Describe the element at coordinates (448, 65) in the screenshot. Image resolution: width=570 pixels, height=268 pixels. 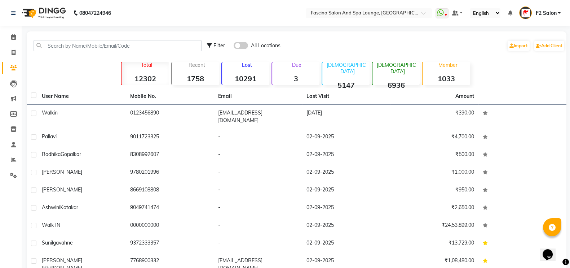
I see `p: Member` at that location.